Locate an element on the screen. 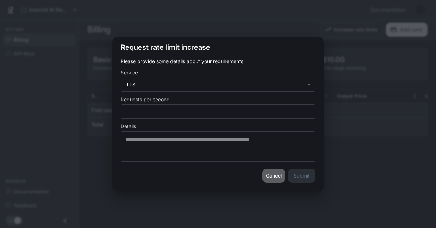  button: Cancel is located at coordinates (274, 176).